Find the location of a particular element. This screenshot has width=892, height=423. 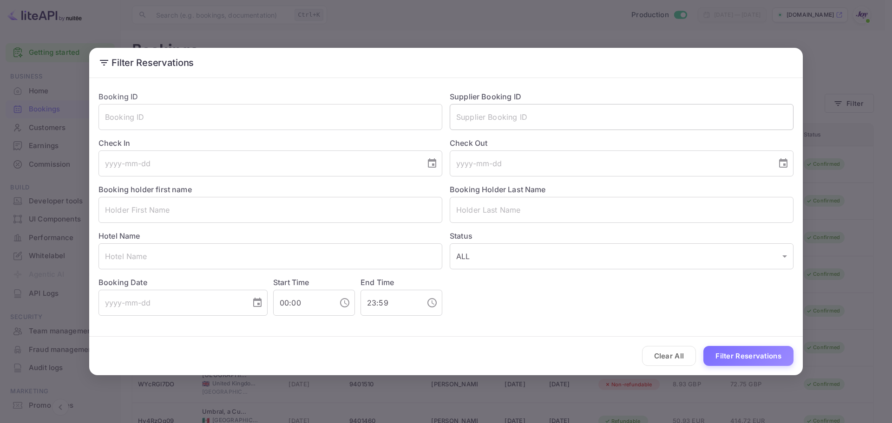

button: Filter Reservations is located at coordinates (748, 356).